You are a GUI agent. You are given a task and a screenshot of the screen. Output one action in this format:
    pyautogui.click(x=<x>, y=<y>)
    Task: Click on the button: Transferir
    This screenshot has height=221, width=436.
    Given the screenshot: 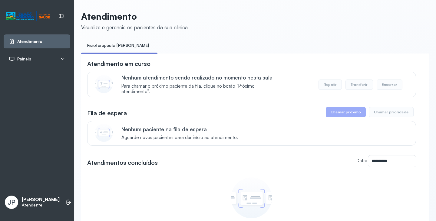 What is the action you would take?
    pyautogui.click(x=359, y=85)
    